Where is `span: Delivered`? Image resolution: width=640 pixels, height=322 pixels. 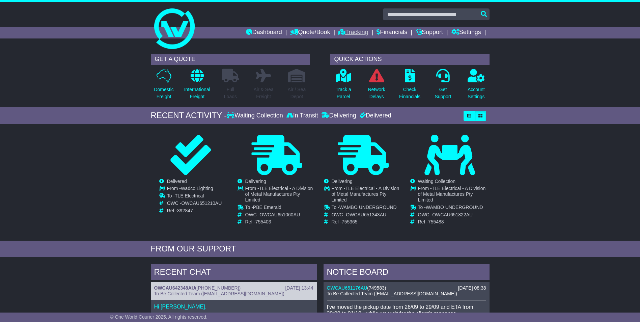
span: Delivered is located at coordinates (177, 181).